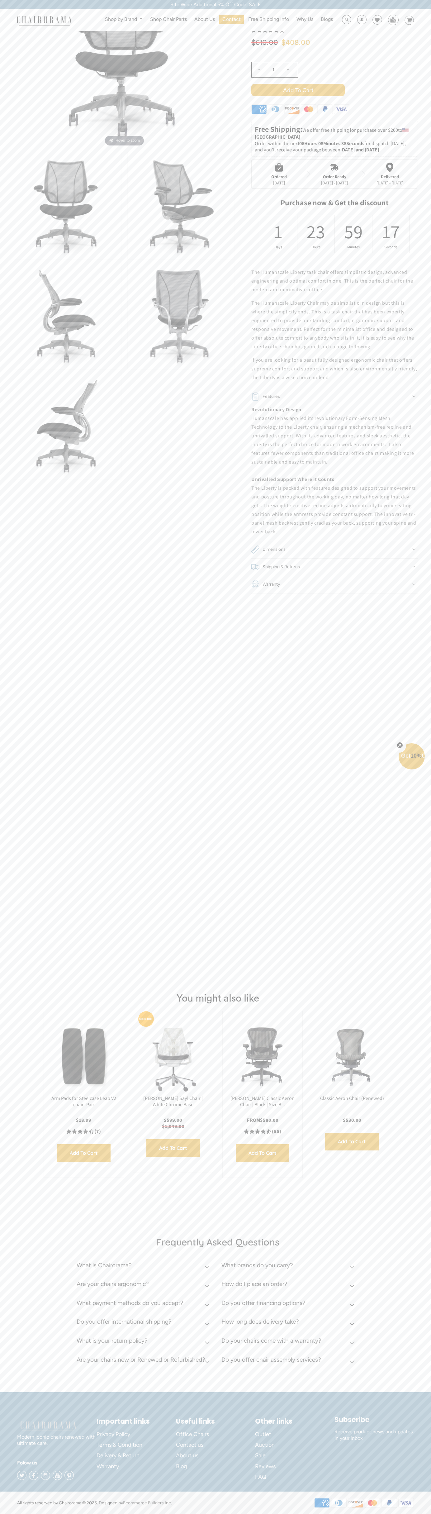 The image size is (431, 1514). What do you see at coordinates (289, 1361) in the screenshot?
I see `summary: Do you offer chair assembly services?` at bounding box center [289, 1361].